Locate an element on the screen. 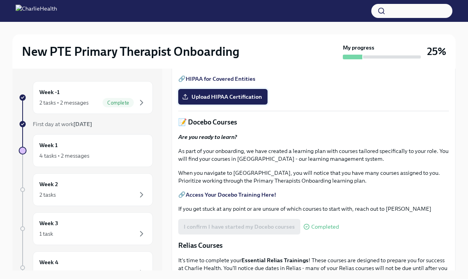 This screenshot has width=468, height=279. img: CharlieHealth is located at coordinates (36, 11).